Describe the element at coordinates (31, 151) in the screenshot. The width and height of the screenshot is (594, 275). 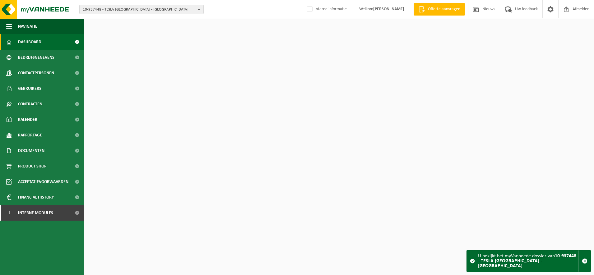
I see `span: Documenten` at that location.